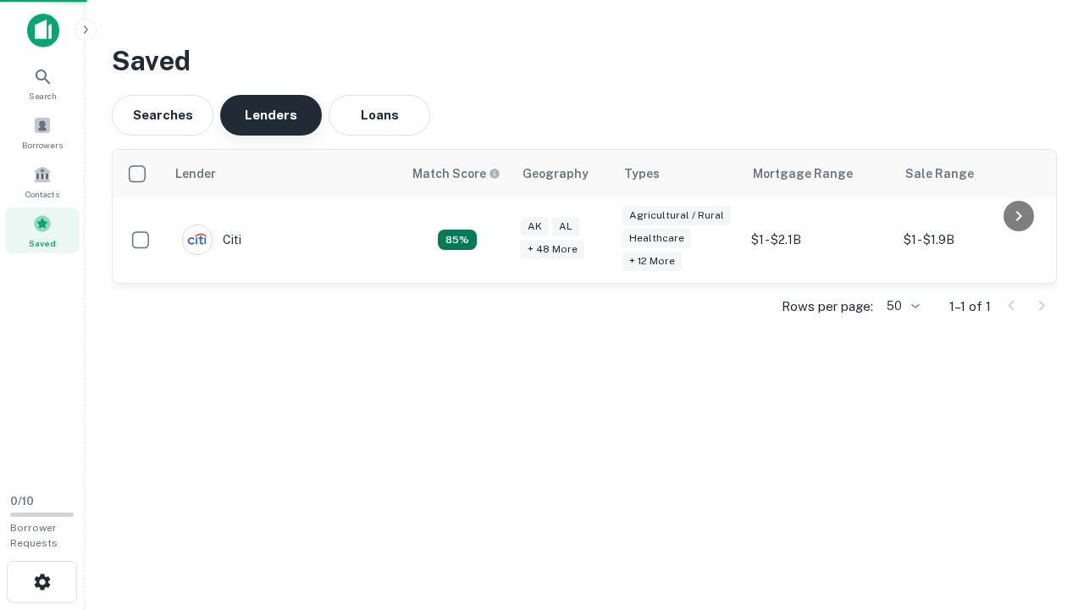 This screenshot has height=610, width=1084. I want to click on div: AK, so click(535, 226).